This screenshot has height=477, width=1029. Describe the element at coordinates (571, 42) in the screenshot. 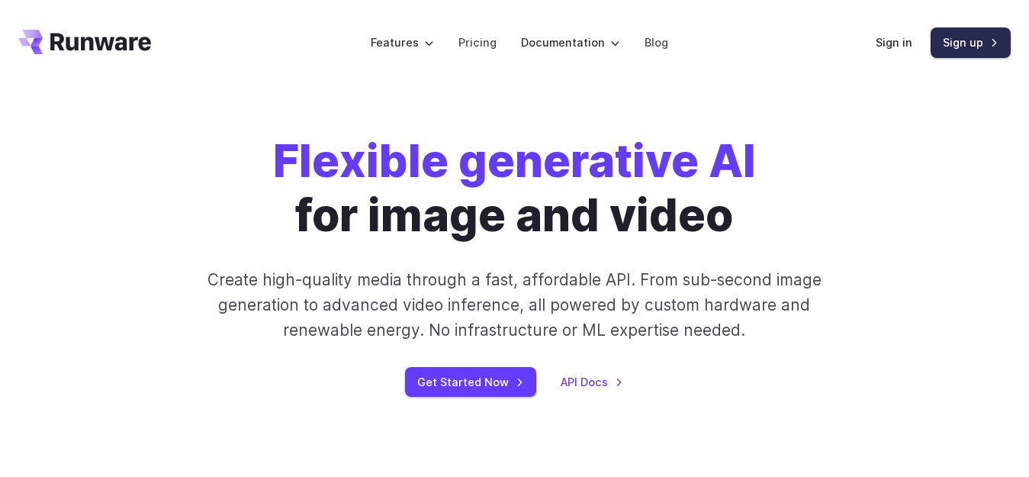

I see `label: Documentation` at that location.